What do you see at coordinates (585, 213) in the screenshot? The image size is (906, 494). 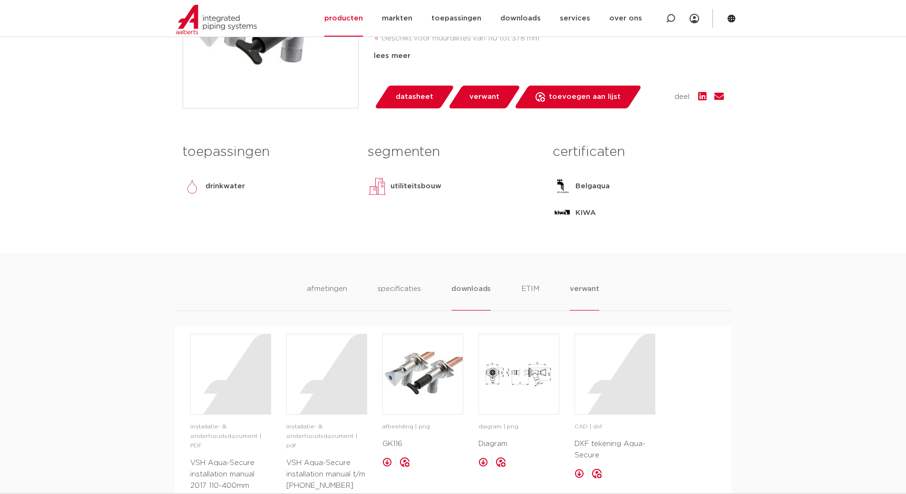 I see `p: KIWA` at bounding box center [585, 213].